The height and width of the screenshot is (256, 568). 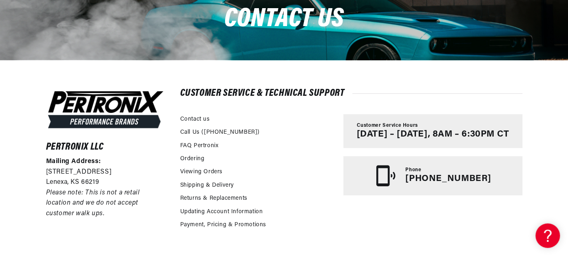 What do you see at coordinates (202, 172) in the screenshot?
I see `a: Viewing Orders` at bounding box center [202, 172].